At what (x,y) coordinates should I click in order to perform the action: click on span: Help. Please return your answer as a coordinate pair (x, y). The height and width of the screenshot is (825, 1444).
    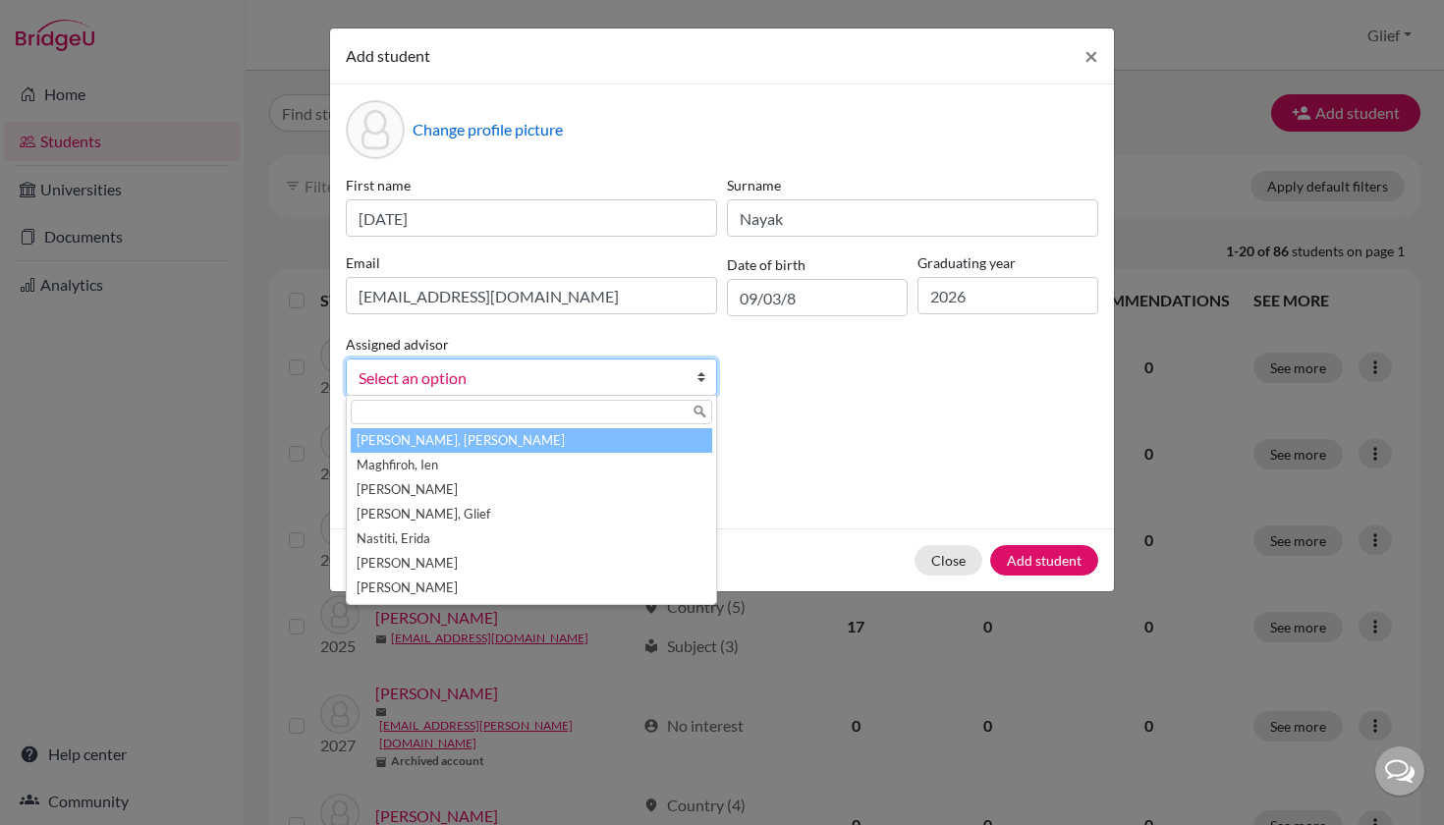
    Looking at the image, I should click on (65, 23).